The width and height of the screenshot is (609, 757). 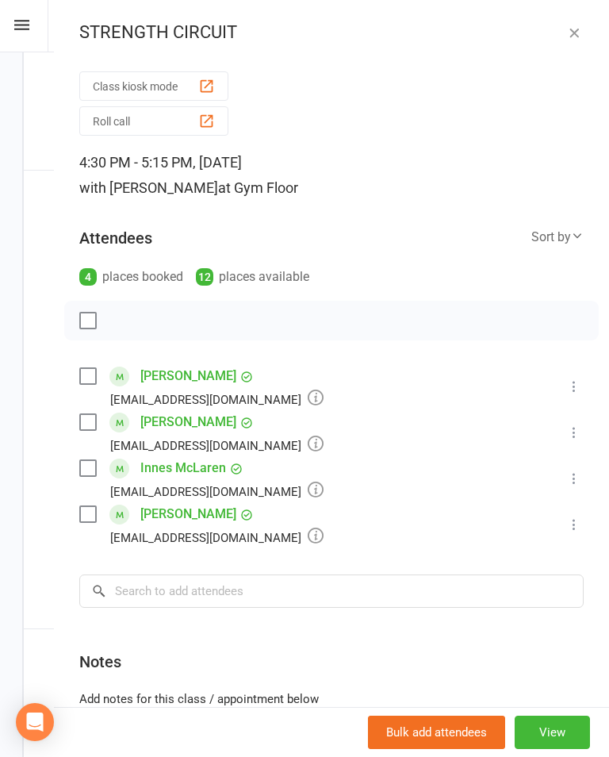 What do you see at coordinates (88, 277) in the screenshot?
I see `div: 4` at bounding box center [88, 277].